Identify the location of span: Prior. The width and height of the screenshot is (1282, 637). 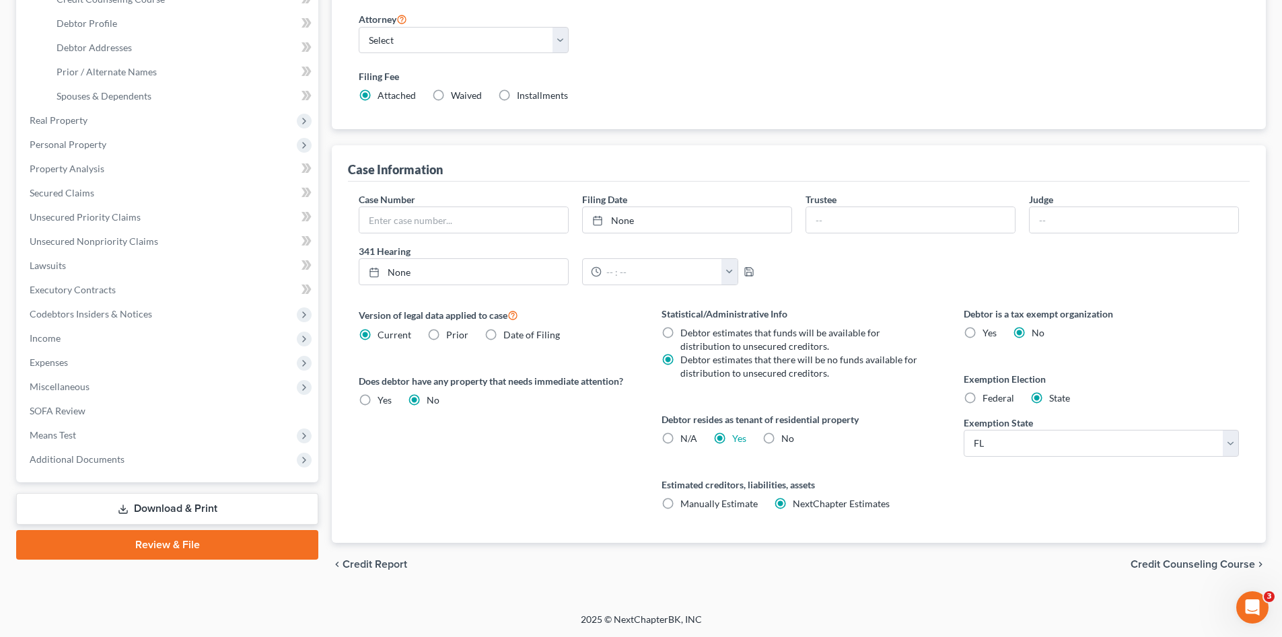
(457, 334).